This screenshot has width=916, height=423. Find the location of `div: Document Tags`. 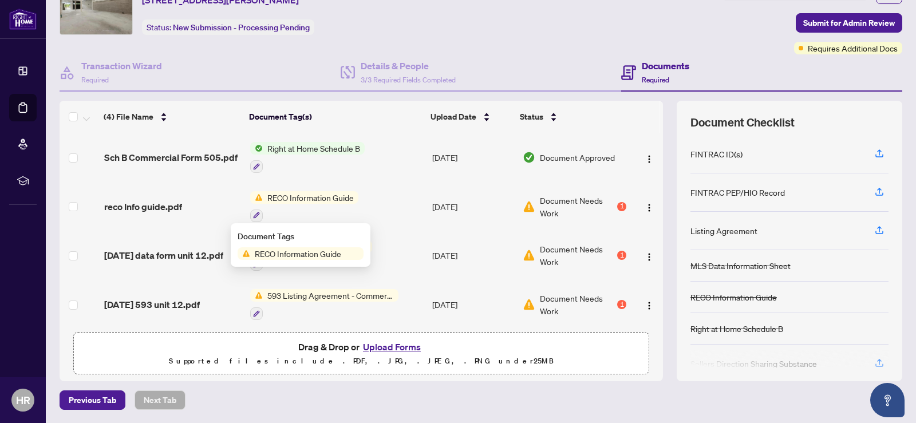

div: Document Tags is located at coordinates (301, 237).